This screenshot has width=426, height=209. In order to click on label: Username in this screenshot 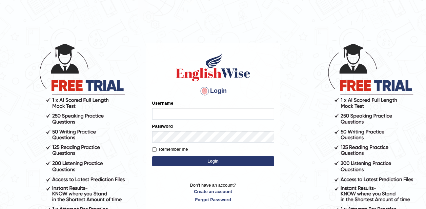, I will do `click(163, 103)`.